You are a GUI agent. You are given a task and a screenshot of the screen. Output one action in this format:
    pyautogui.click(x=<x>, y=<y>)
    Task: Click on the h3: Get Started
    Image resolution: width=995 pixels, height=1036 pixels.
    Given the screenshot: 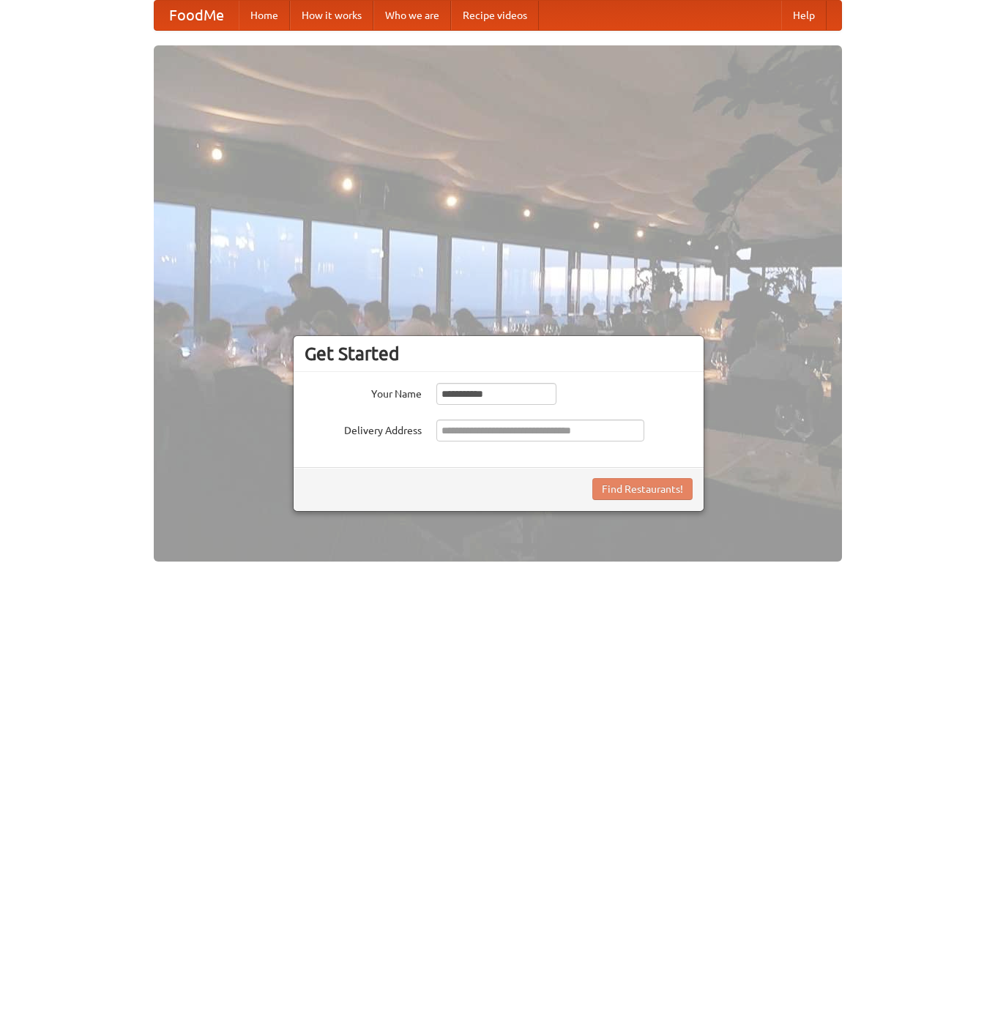 What is the action you would take?
    pyautogui.click(x=499, y=354)
    